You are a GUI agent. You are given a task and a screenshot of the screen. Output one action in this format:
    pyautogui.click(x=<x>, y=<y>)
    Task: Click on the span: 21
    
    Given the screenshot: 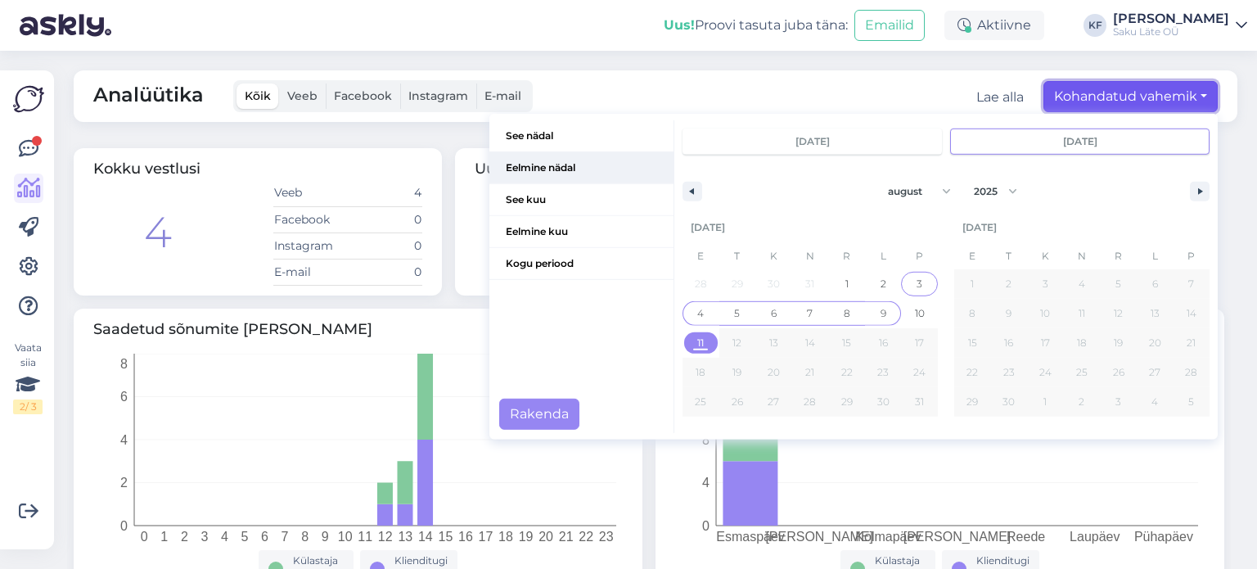 What is the action you would take?
    pyautogui.click(x=810, y=373)
    